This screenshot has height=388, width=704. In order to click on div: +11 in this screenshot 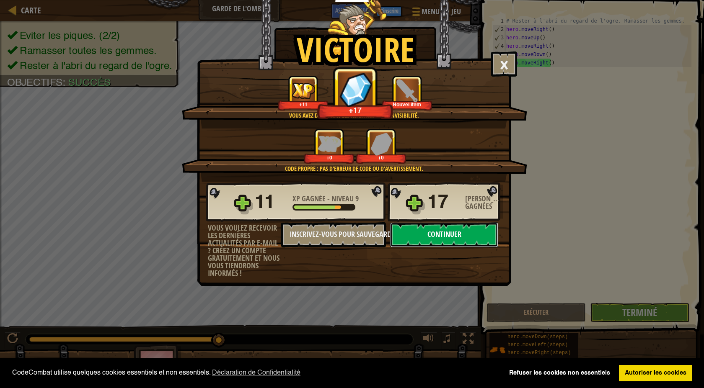, I will do `click(303, 105)`.